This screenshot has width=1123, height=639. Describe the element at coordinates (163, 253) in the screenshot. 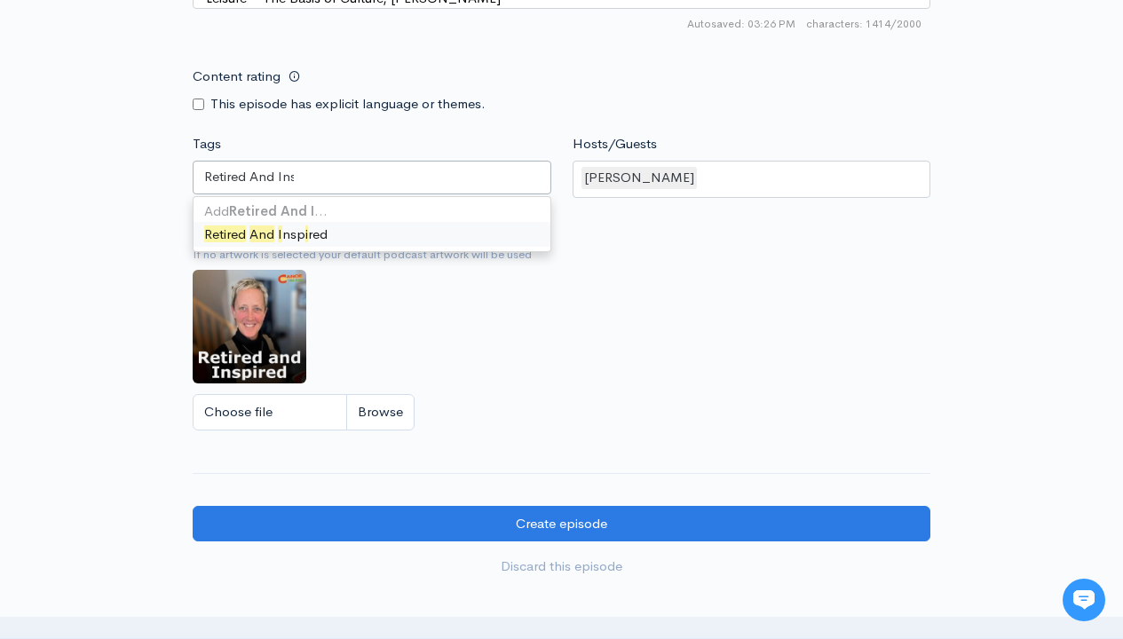

I see `span: New conversation` at that location.